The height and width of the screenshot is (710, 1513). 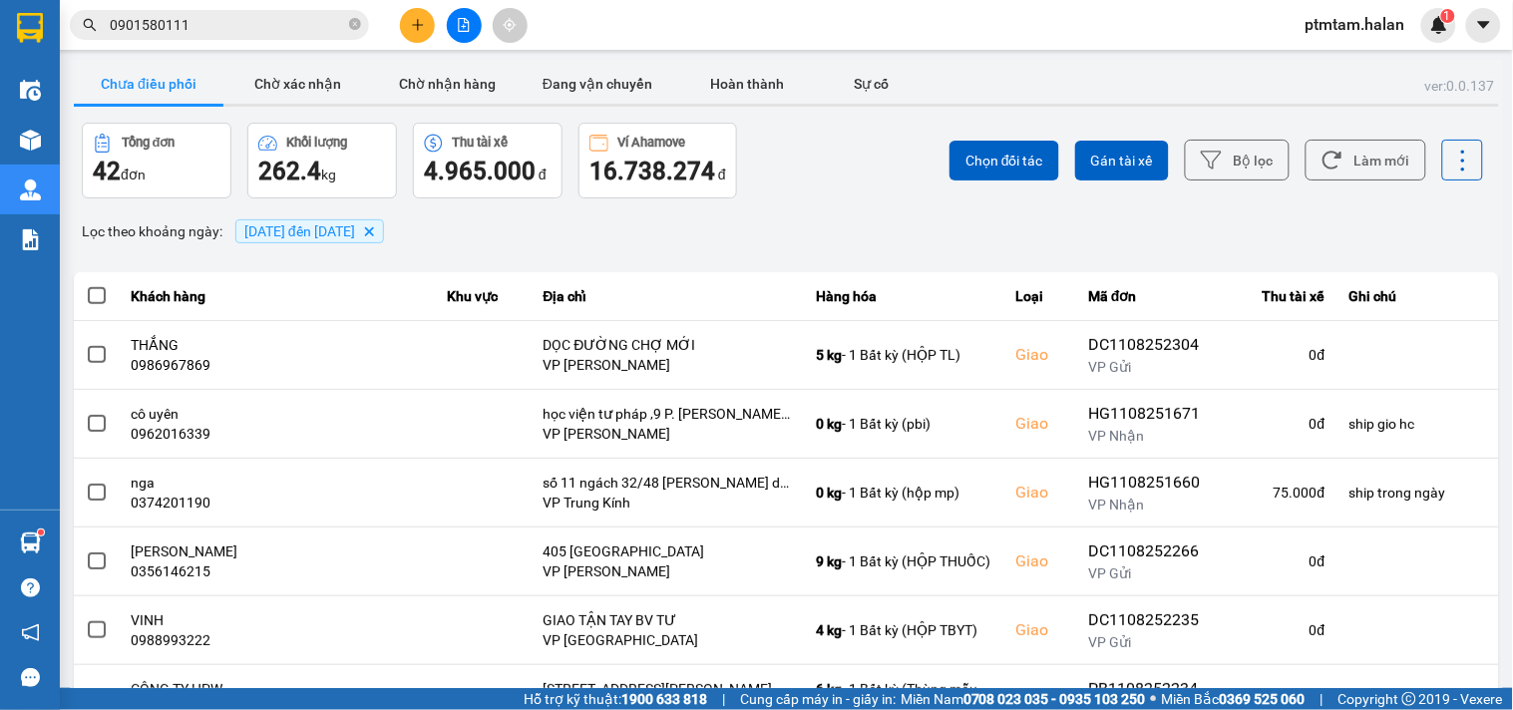 What do you see at coordinates (903, 561) in the screenshot?
I see `div: - 1 Bất kỳ (HỘP THUỐC)` at bounding box center [903, 561].